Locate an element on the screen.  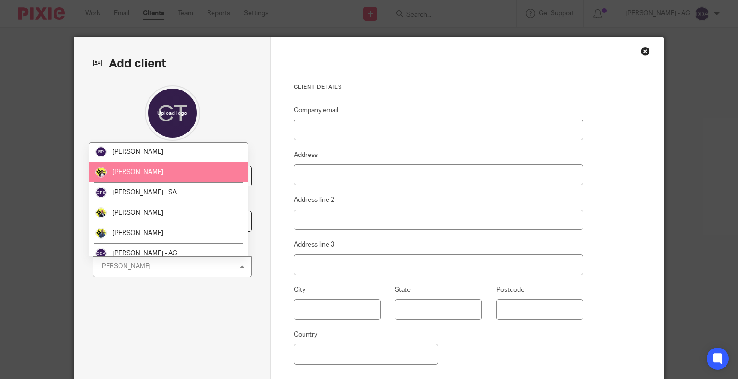
label: Company email is located at coordinates (316, 110).